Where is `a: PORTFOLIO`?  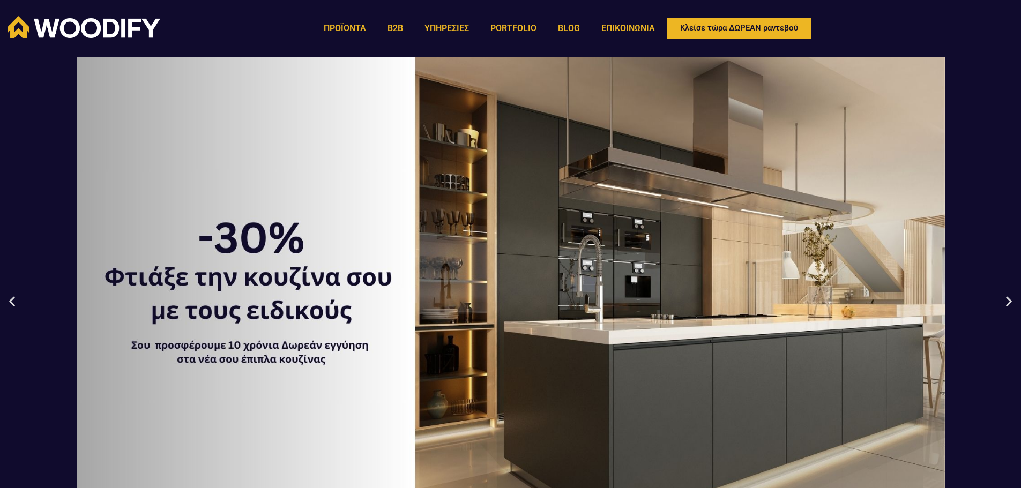 a: PORTFOLIO is located at coordinates (513, 28).